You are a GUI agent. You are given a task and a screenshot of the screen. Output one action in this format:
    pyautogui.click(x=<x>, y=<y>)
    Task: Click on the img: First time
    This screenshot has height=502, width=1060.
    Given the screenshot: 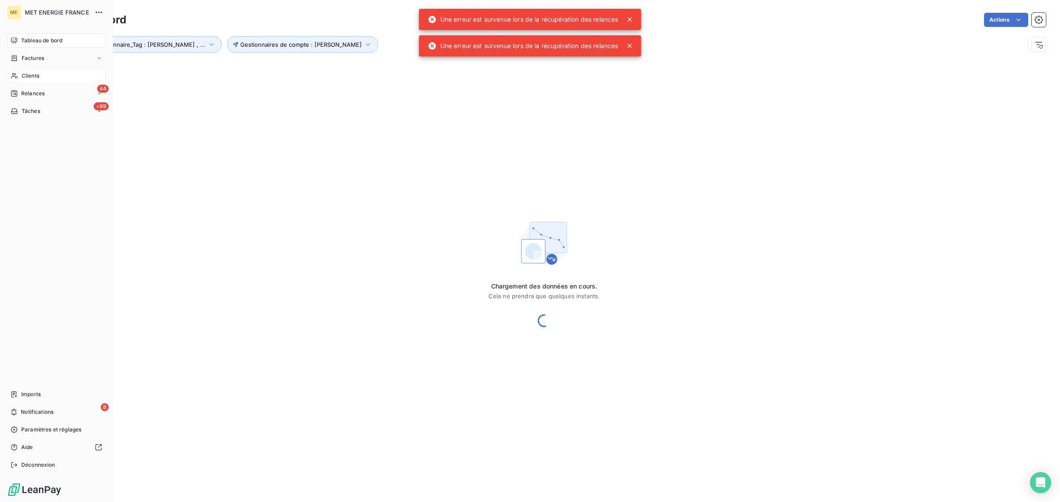 What is the action you would take?
    pyautogui.click(x=544, y=243)
    